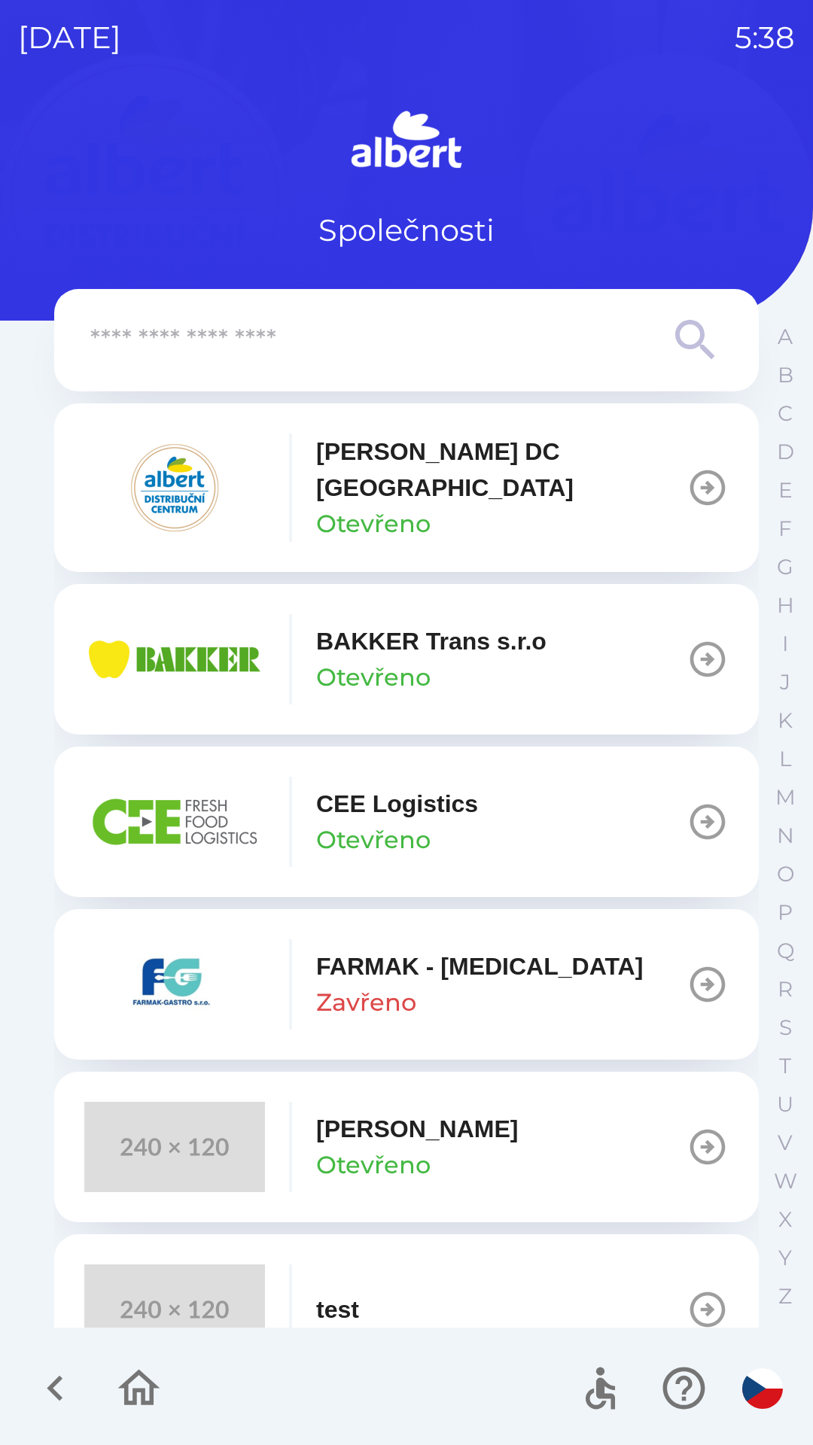 The width and height of the screenshot is (813, 1445). What do you see at coordinates (785, 336) in the screenshot?
I see `button: A` at bounding box center [785, 336].